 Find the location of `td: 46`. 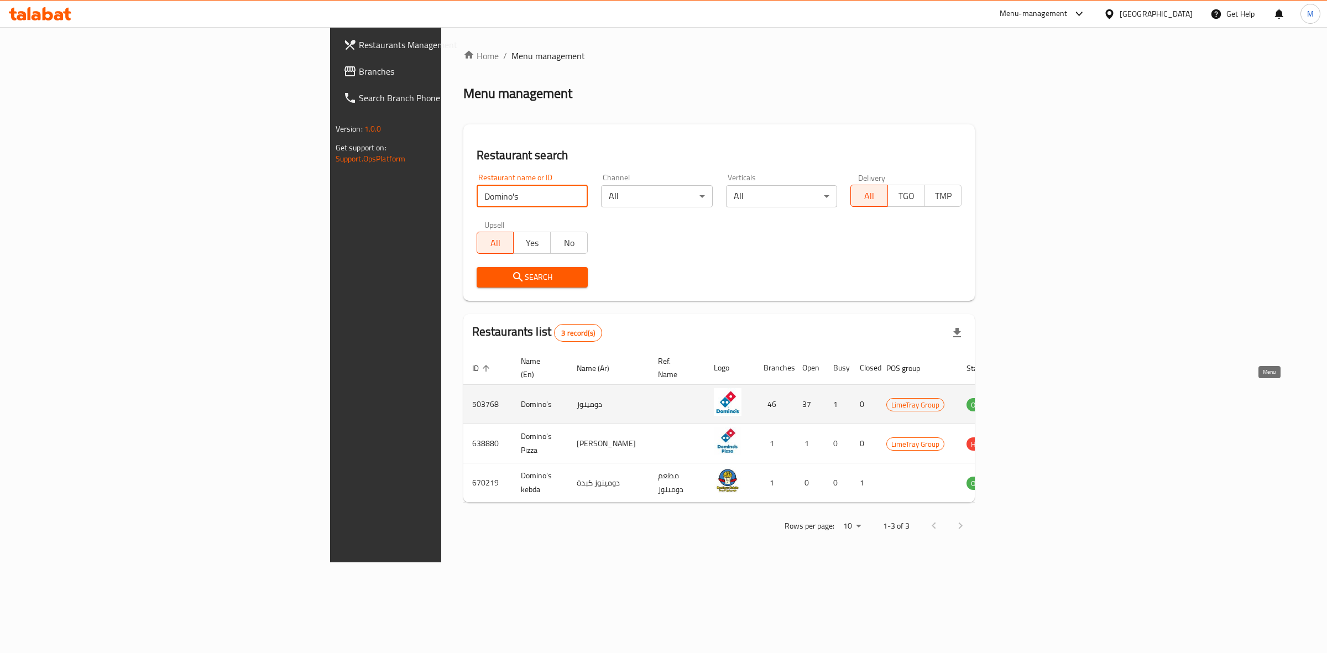

td: 46 is located at coordinates (774, 404).